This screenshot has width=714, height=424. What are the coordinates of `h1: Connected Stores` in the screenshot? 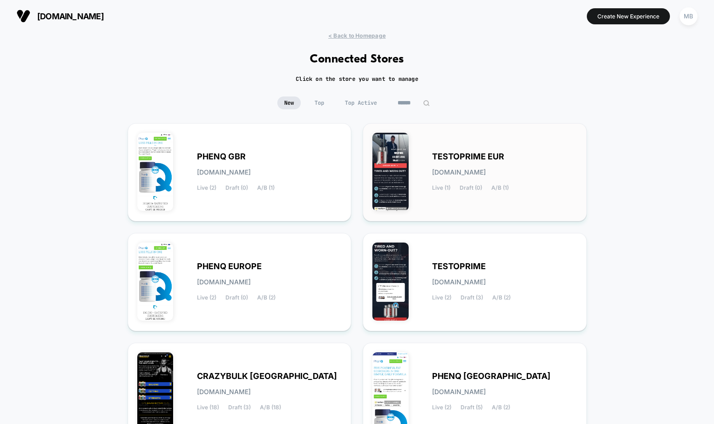 It's located at (357, 59).